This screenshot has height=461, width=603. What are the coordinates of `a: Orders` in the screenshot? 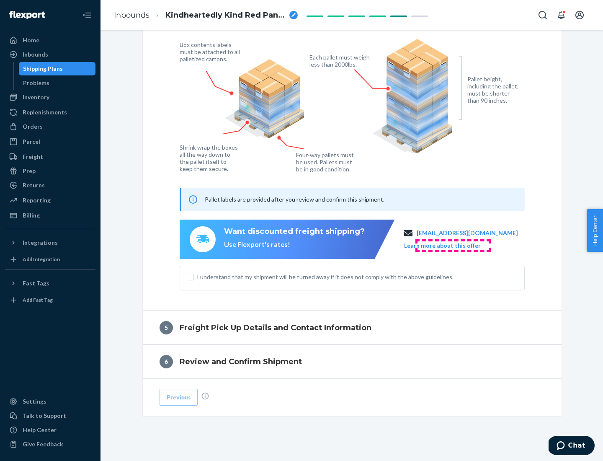 It's located at (50, 127).